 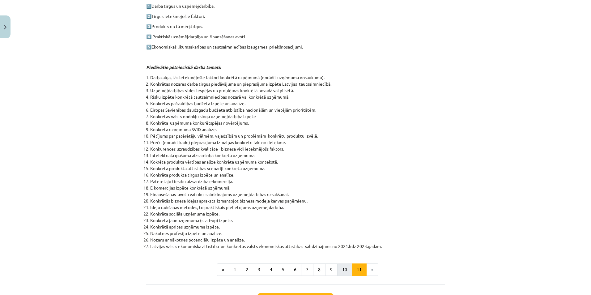 What do you see at coordinates (235, 270) in the screenshot?
I see `button: 1` at bounding box center [235, 270].